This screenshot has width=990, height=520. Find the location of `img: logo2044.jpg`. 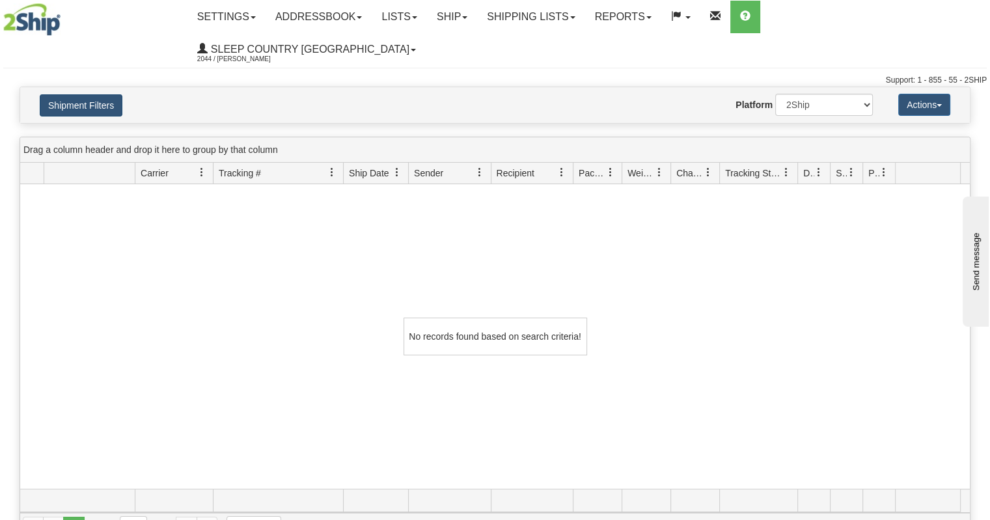

img: logo2044.jpg is located at coordinates (32, 20).